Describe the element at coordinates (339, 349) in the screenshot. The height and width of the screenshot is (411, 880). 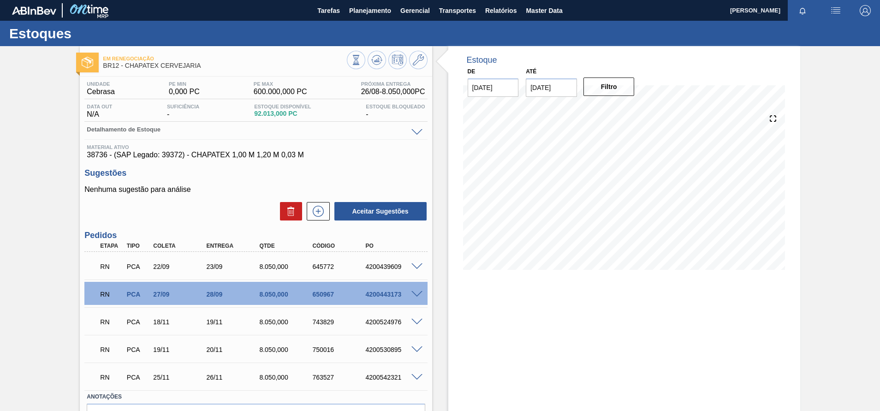
I see `div: 750016` at that location.